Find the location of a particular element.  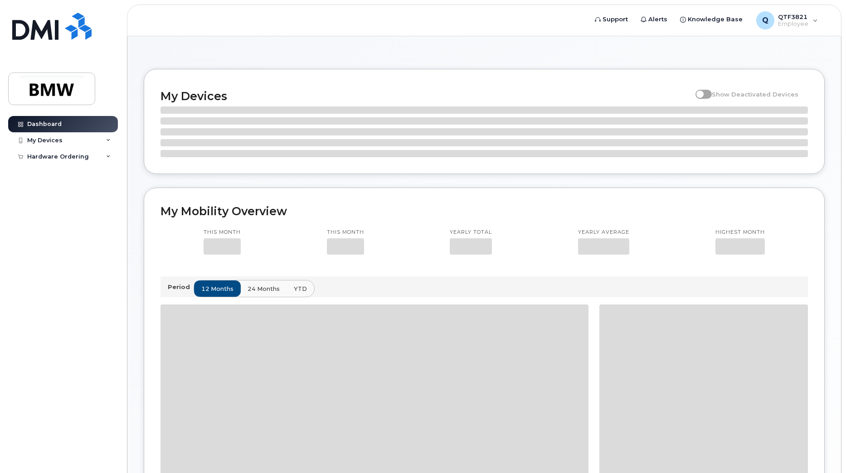

p: Yearly total is located at coordinates (471, 233).